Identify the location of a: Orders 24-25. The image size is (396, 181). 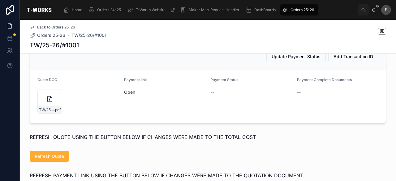
(106, 10).